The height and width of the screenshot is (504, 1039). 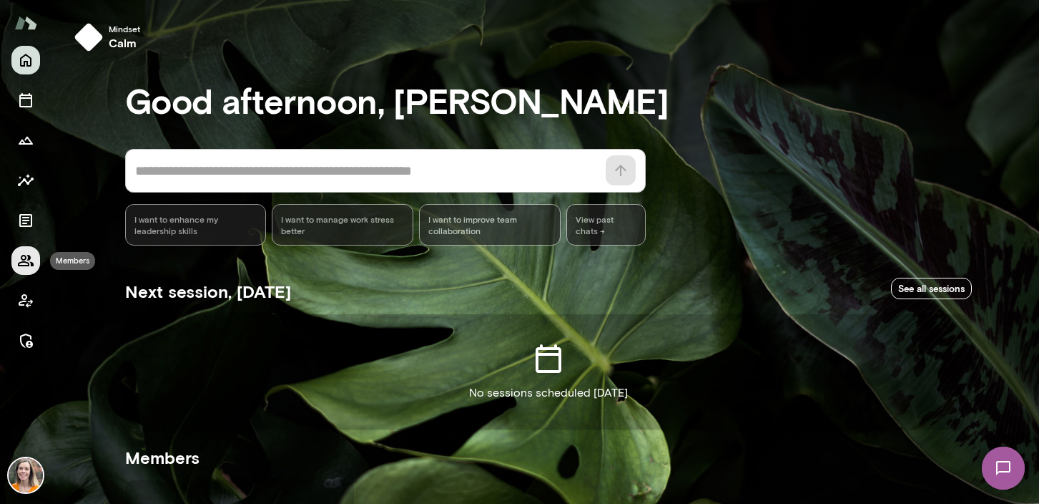 I want to click on img: Mento, so click(x=26, y=23).